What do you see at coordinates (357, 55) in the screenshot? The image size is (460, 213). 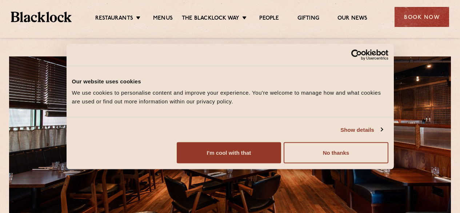 I see `a: Usercentrics Cookiebot - opens in a new window` at bounding box center [357, 55].